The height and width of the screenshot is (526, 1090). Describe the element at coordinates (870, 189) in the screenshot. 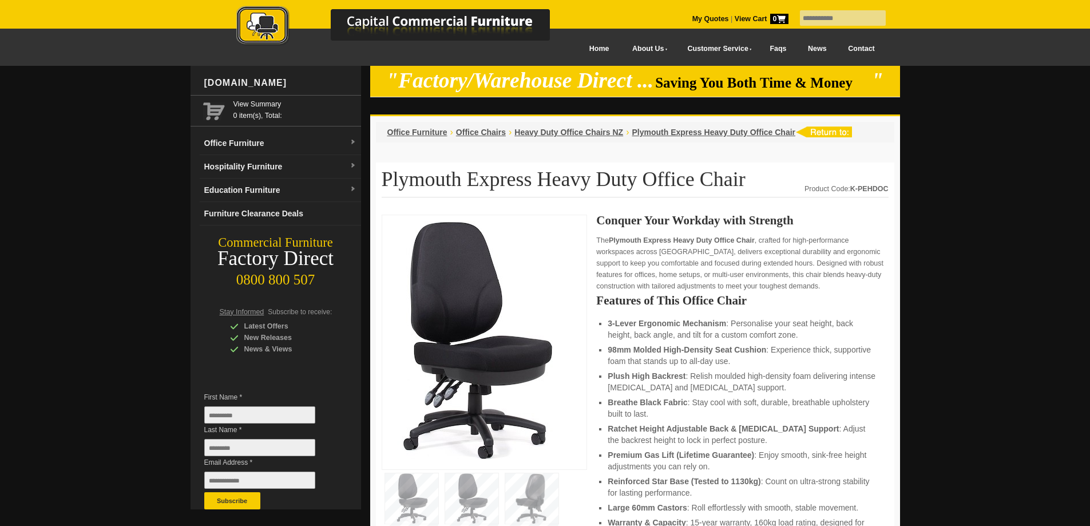

I see `strong: K-PEHDOC` at that location.